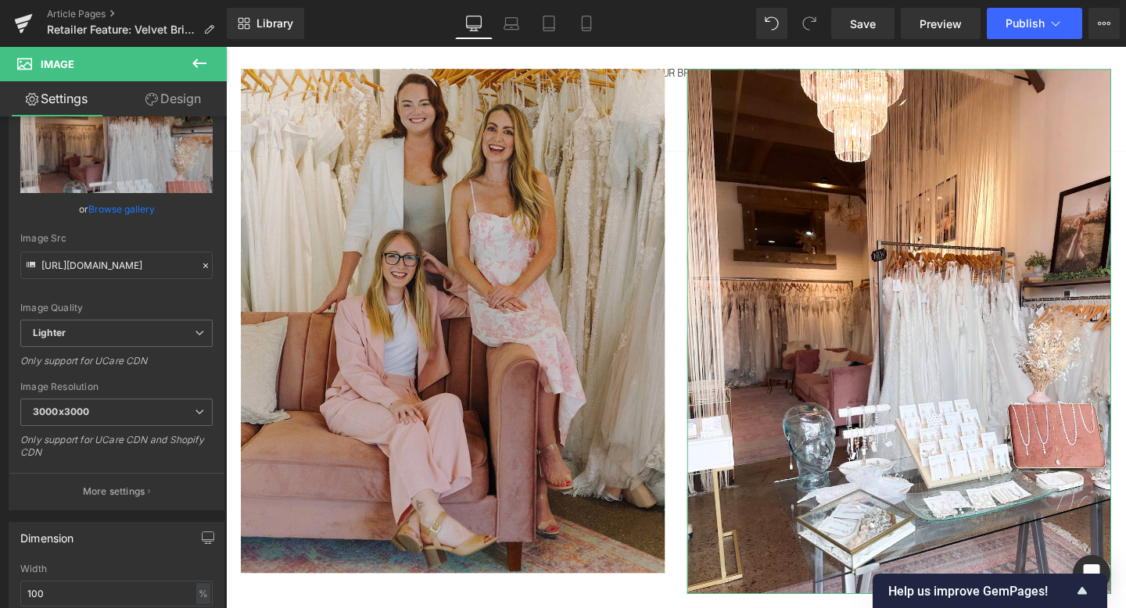 The width and height of the screenshot is (1126, 608). I want to click on div: Image Resolution, so click(117, 387).